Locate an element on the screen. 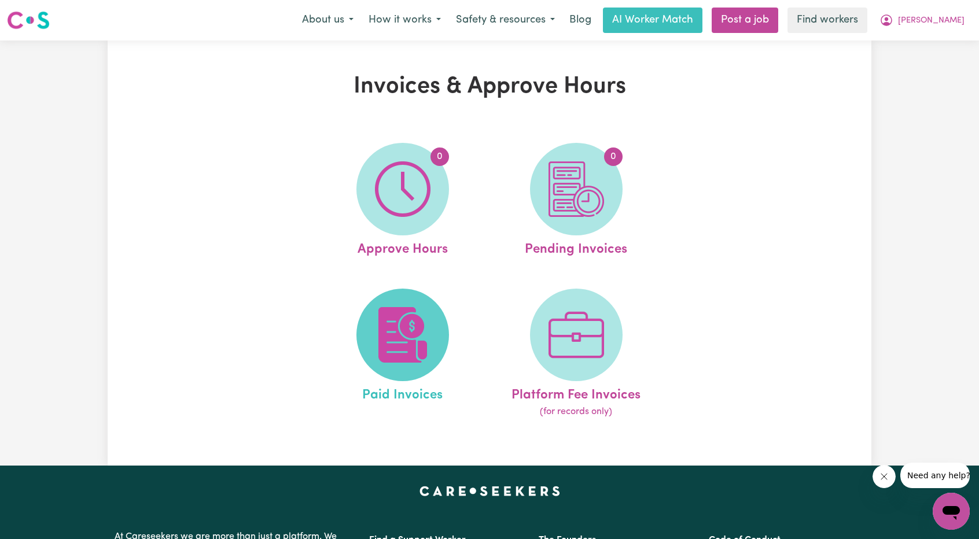 The height and width of the screenshot is (539, 979). span: Approve Hours is located at coordinates (403, 248).